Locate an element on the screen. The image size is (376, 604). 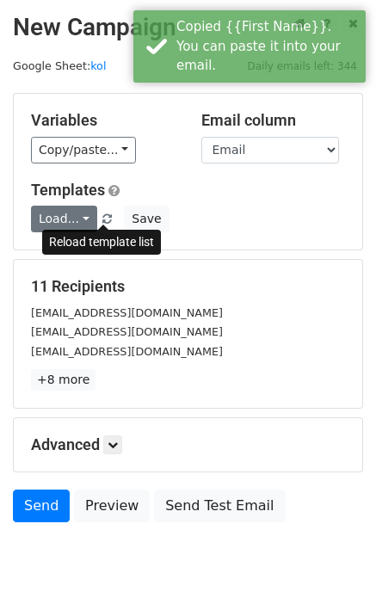
div: Copied {{First Name}}. You can paste it into your email. is located at coordinates (268, 46).